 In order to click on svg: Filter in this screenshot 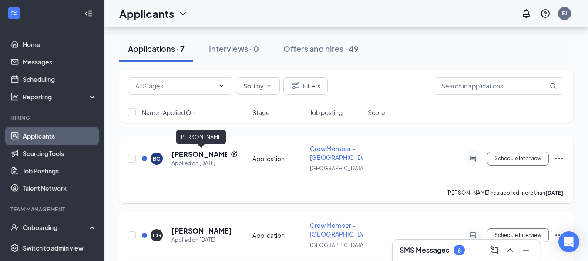, I will do `click(296, 86)`.